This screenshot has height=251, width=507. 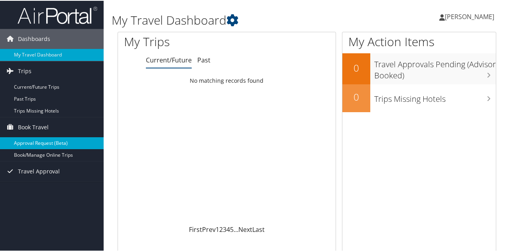 I want to click on span: Dashboards, so click(x=34, y=38).